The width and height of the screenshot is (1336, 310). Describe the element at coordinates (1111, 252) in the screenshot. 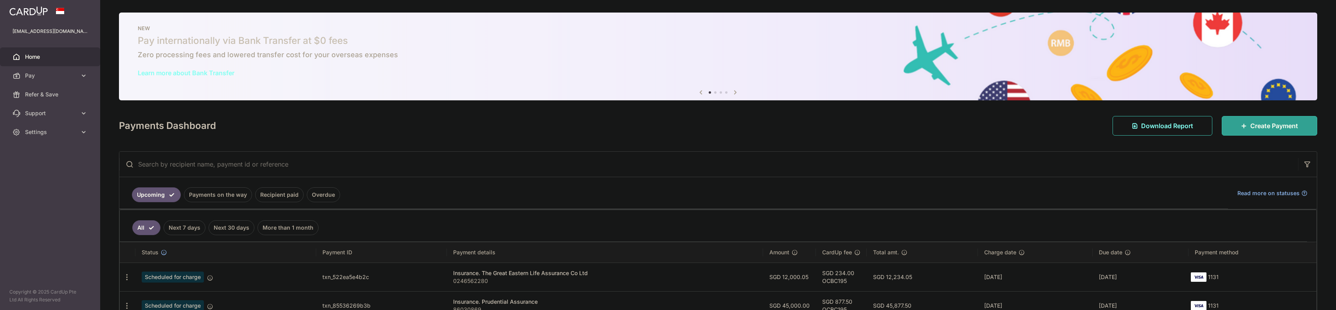

I see `span: Due date` at that location.